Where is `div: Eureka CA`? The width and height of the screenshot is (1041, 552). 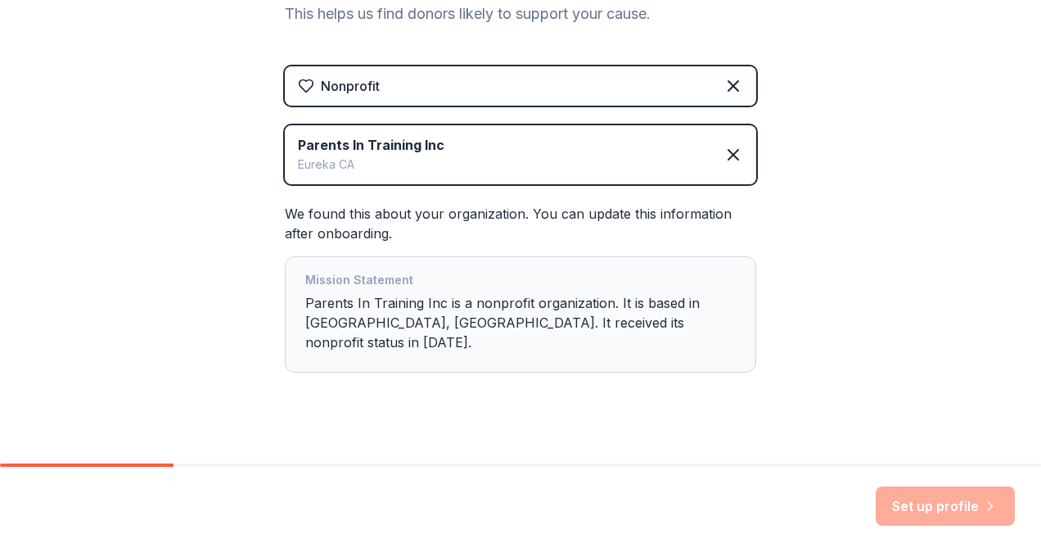 div: Eureka CA is located at coordinates (371, 165).